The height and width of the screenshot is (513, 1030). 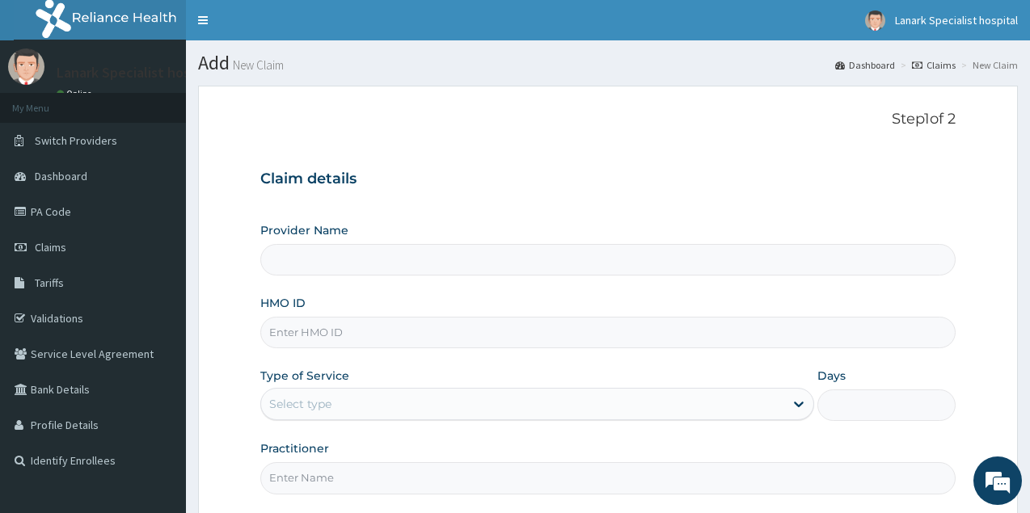 What do you see at coordinates (934, 65) in the screenshot?
I see `a: Claims` at bounding box center [934, 65].